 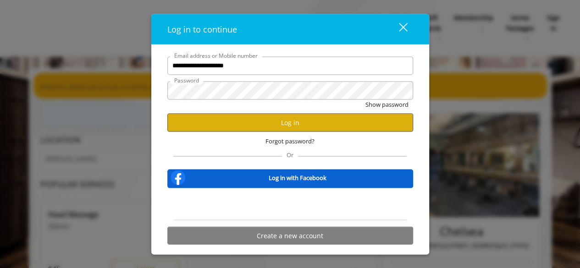 What do you see at coordinates (290, 90) in the screenshot?
I see `input: Password` at bounding box center [290, 90].